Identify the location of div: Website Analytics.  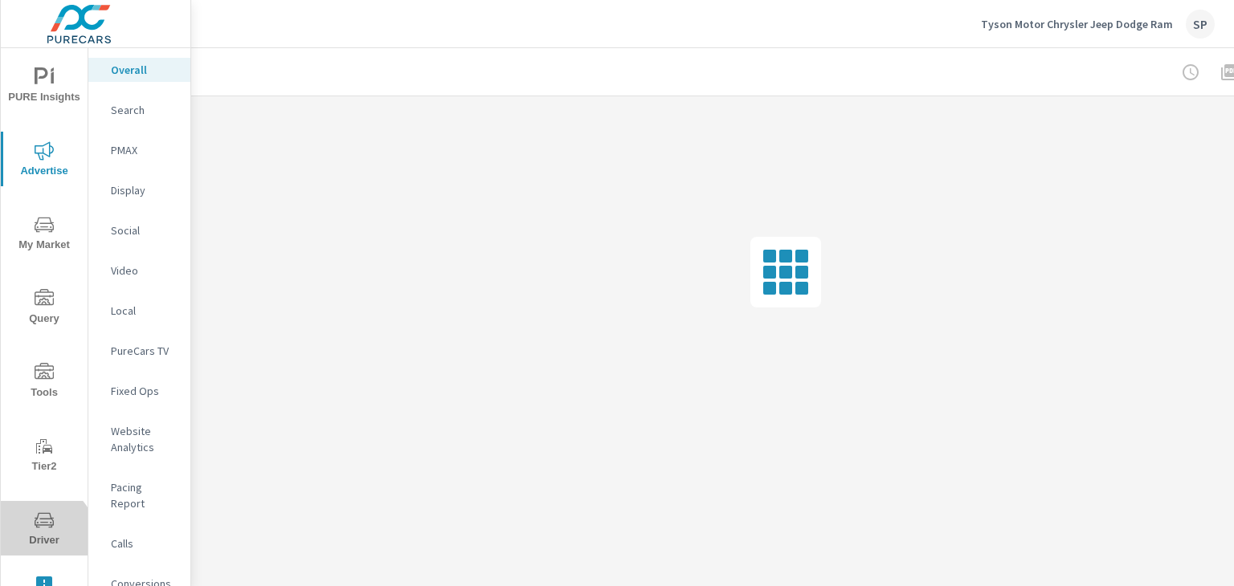
(139, 439).